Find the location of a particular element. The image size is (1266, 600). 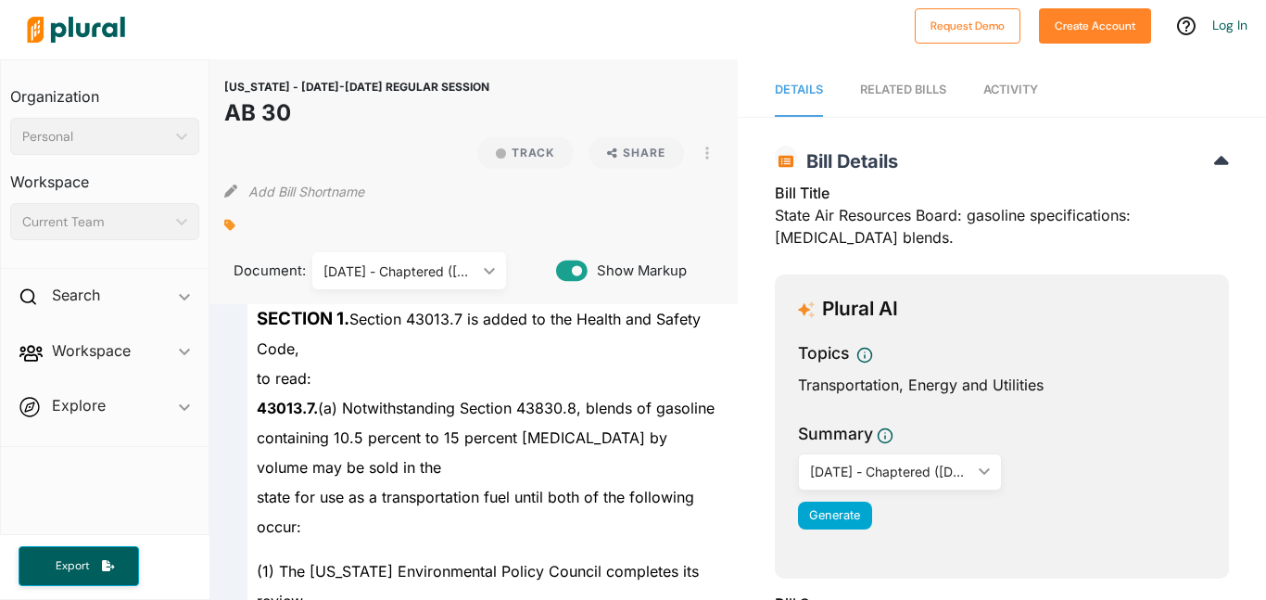

a: Details is located at coordinates (799, 90).